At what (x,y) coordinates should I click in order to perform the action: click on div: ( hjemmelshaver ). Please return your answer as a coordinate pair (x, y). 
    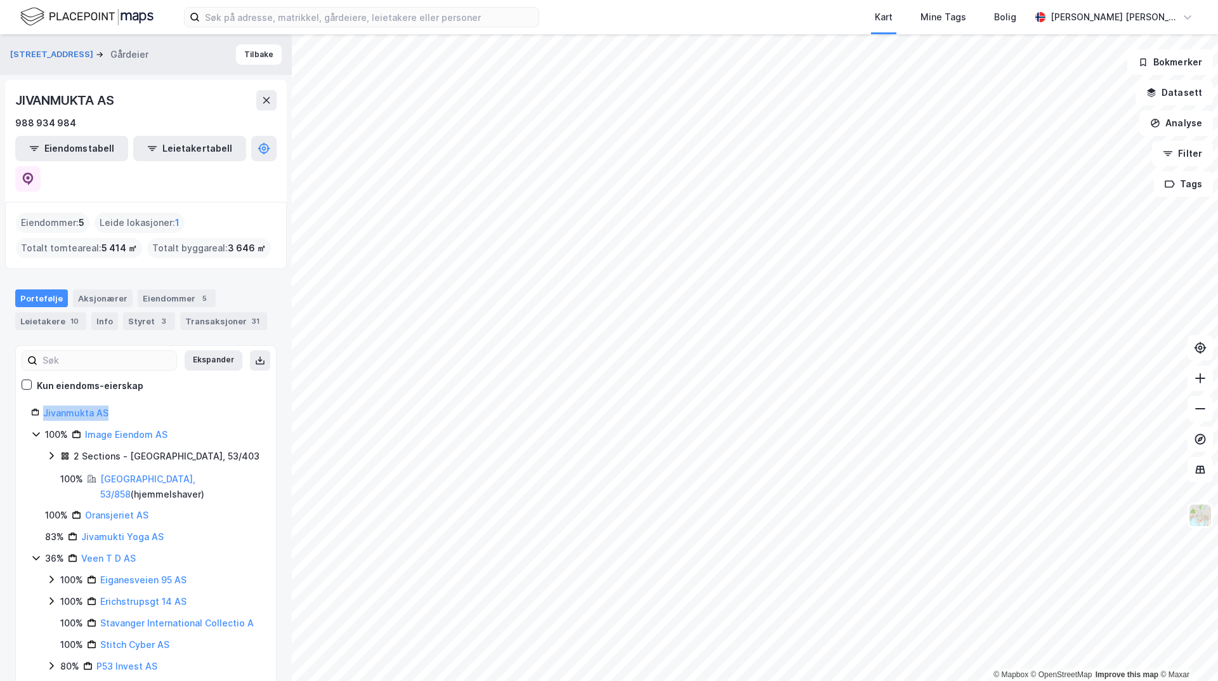
    Looking at the image, I should click on (180, 487).